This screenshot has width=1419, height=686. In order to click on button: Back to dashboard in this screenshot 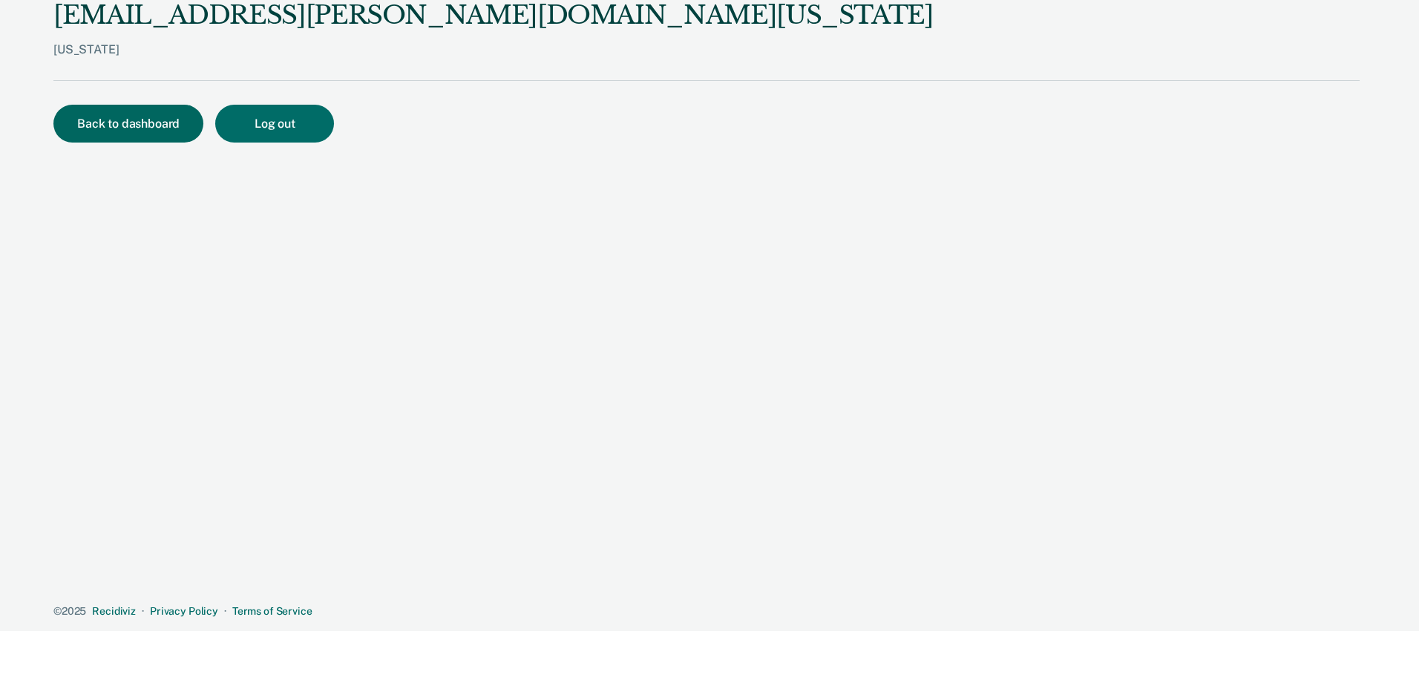, I will do `click(128, 123)`.